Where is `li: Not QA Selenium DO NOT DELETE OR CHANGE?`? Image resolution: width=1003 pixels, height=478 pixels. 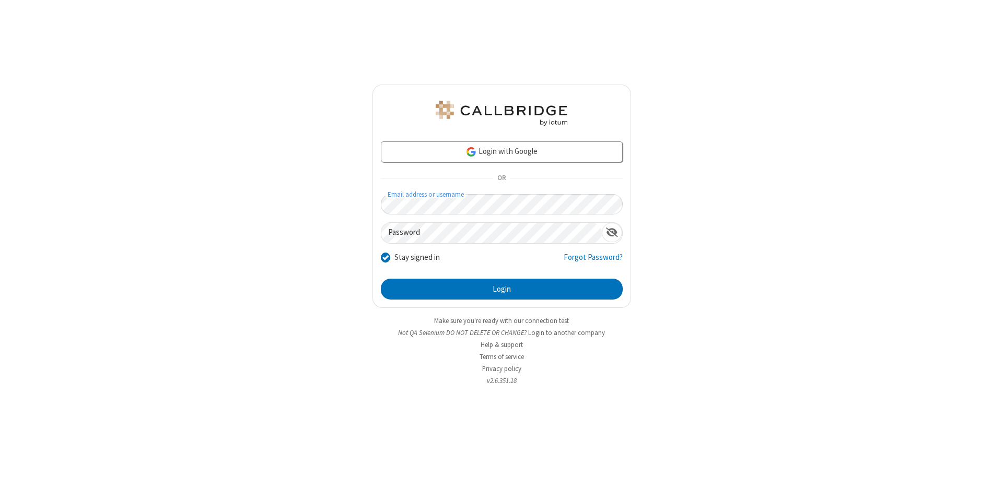 li: Not QA Selenium DO NOT DELETE OR CHANGE? is located at coordinates (501, 333).